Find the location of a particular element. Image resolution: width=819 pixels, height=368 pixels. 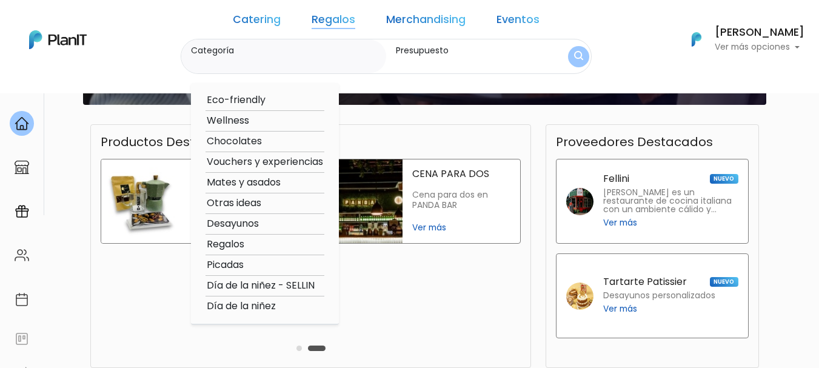

option: Día de la niñez - SELLIN is located at coordinates (265, 286).